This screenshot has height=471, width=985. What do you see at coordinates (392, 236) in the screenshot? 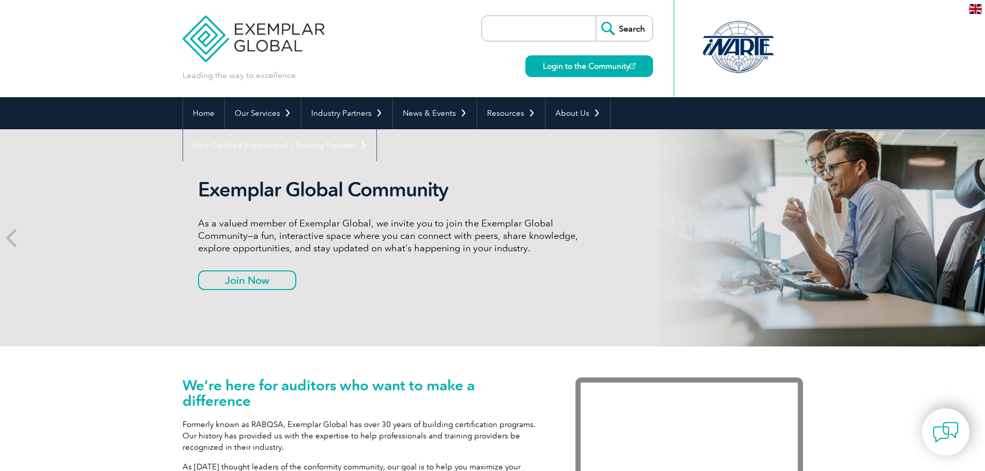
I see `p: As a valued member of Exemplar Global, we invite you to join the Exemplar Global Community—a fun,...` at bounding box center [392, 236].